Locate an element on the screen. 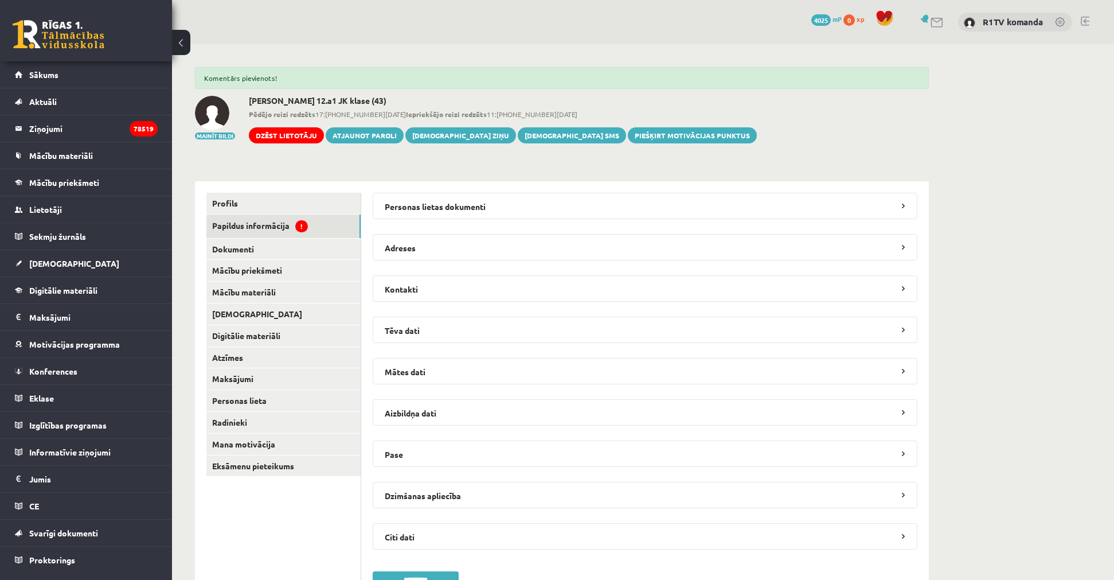 This screenshot has height=580, width=1114. legend: Ziņojumi is located at coordinates (93, 128).